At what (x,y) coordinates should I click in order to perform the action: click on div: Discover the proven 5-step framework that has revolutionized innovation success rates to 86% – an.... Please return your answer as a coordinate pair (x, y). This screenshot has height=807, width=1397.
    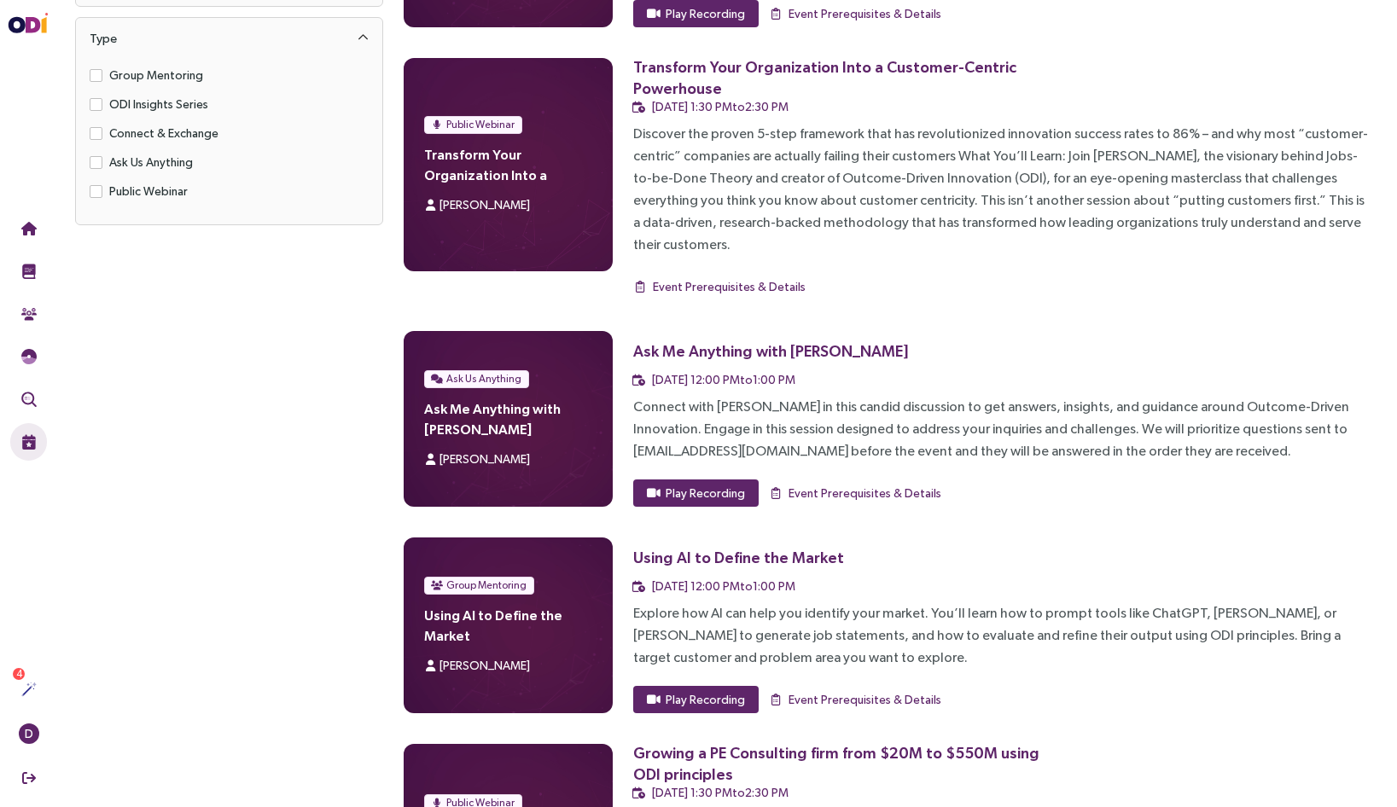
    Looking at the image, I should click on (1001, 189).